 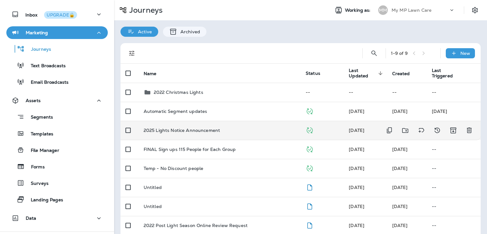 I want to click on button: Settings, so click(x=475, y=10).